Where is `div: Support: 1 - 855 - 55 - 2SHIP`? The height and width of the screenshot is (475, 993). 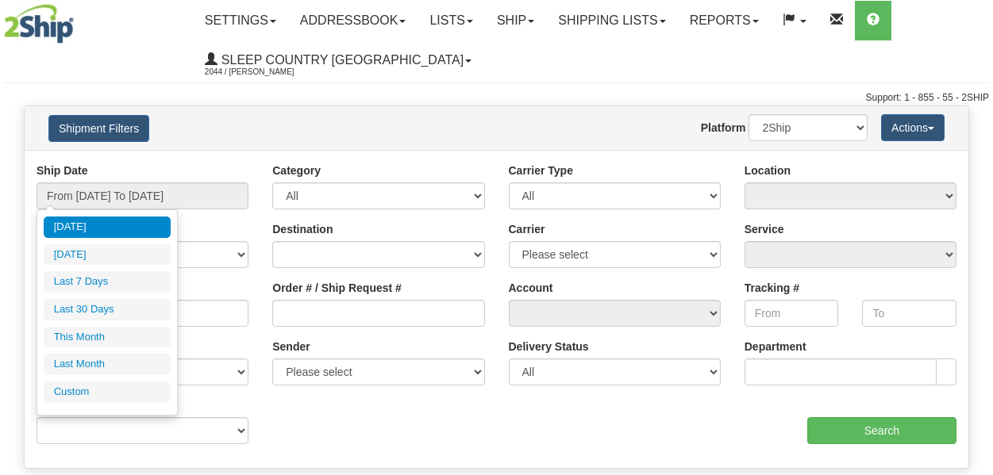
div: Support: 1 - 855 - 55 - 2SHIP is located at coordinates (496, 98).